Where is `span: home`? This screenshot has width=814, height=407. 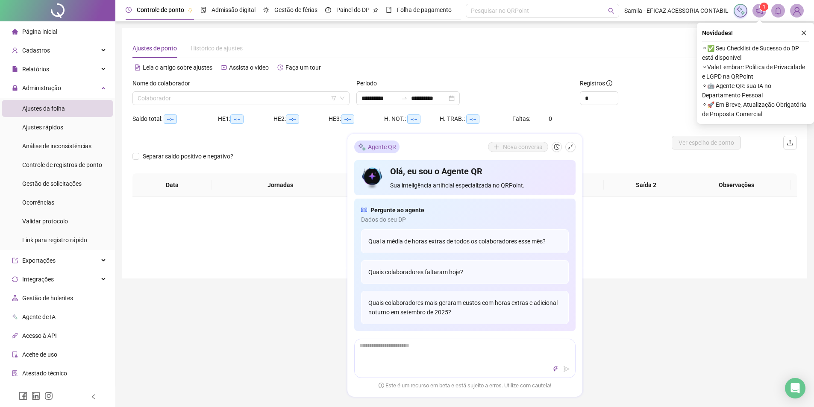
span: home is located at coordinates (15, 32).